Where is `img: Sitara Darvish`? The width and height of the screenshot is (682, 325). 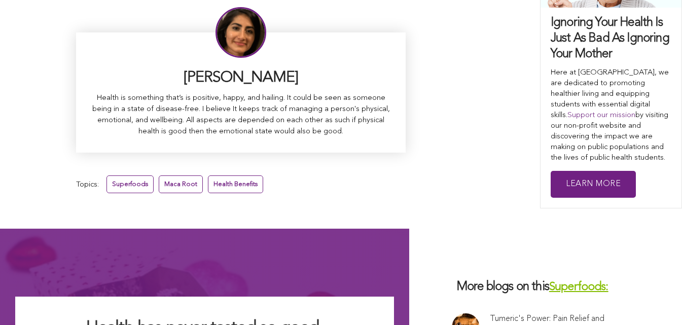 img: Sitara Darvish is located at coordinates (241, 32).